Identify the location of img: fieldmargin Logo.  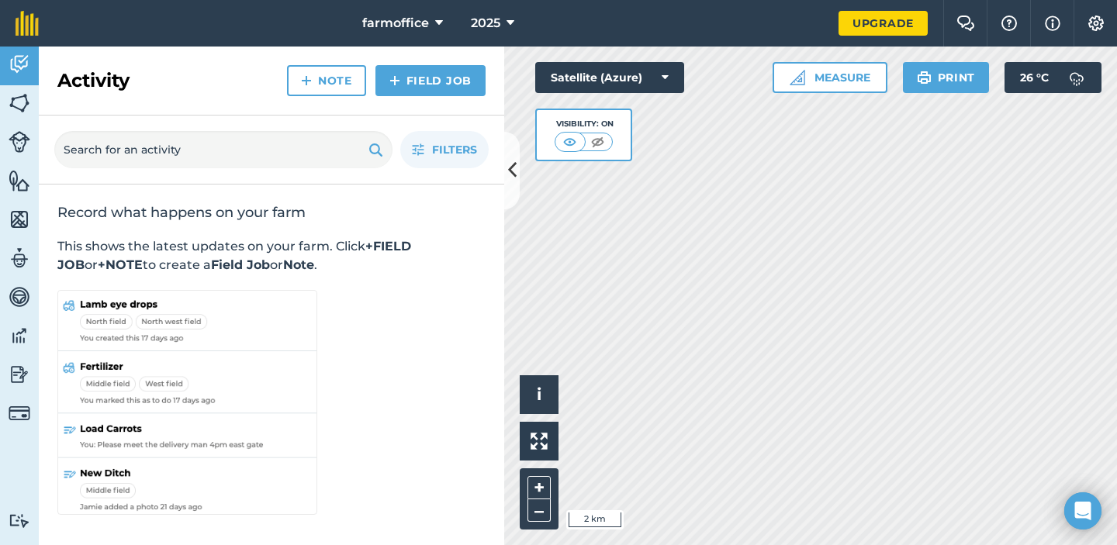
(27, 23).